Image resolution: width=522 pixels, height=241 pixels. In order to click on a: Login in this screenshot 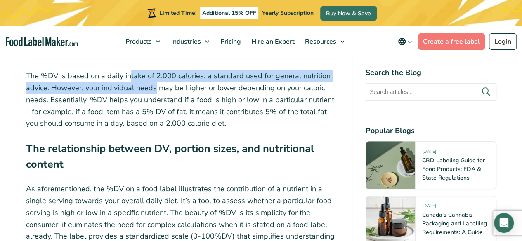, I will do `click(503, 42)`.